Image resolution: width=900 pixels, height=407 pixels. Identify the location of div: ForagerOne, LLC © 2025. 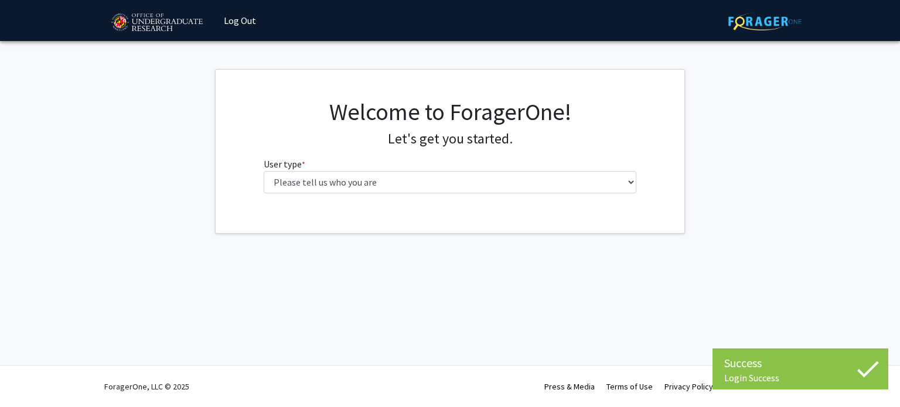
(147, 387).